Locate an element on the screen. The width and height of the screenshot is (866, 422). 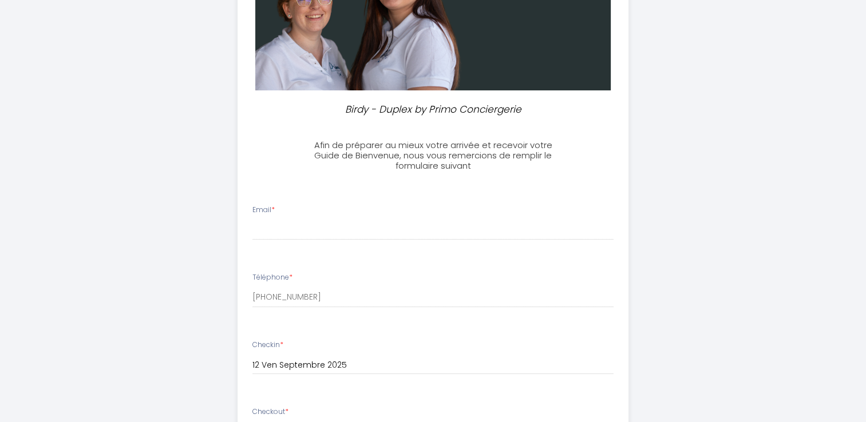
p: Birdy - Duplex by Primo Conciergerie is located at coordinates (433, 109).